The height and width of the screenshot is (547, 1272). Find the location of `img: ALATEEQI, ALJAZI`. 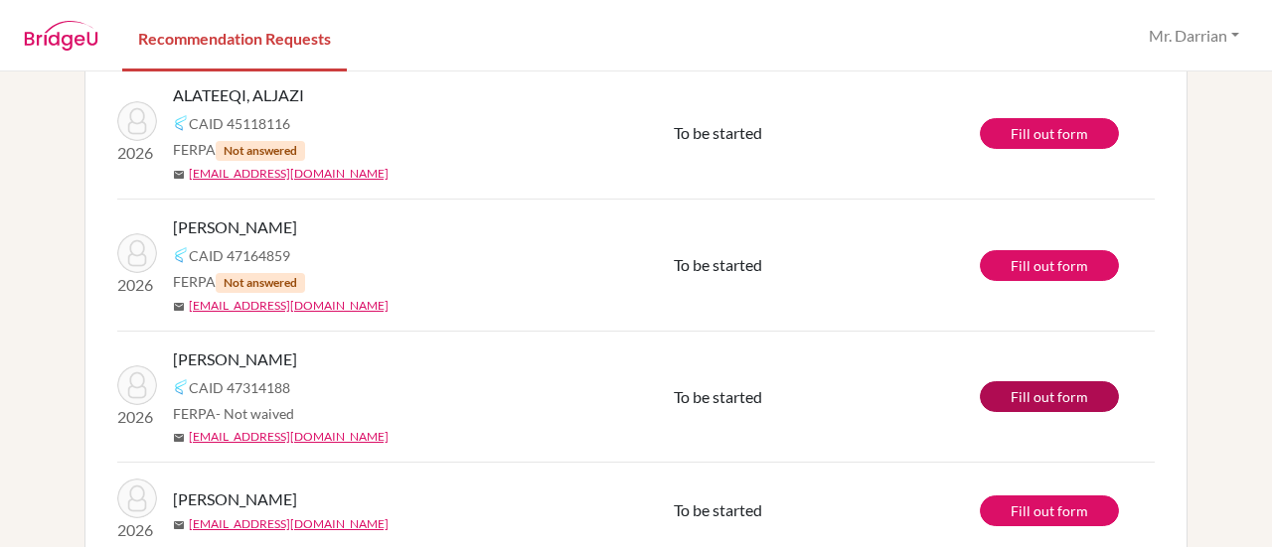

img: ALATEEQI, ALJAZI is located at coordinates (137, 121).